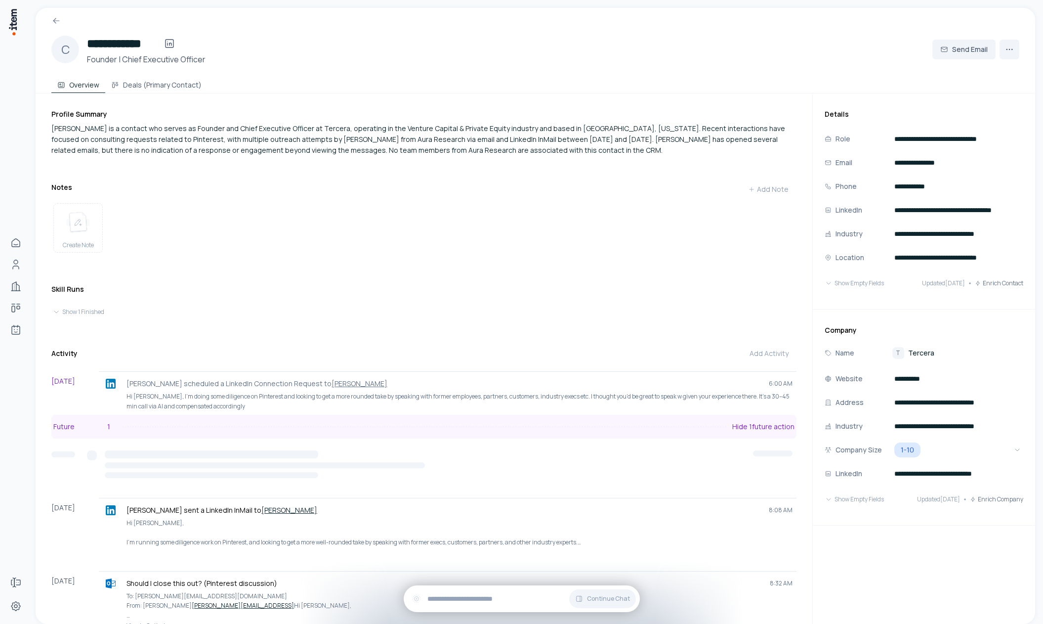 Image resolution: width=1043 pixels, height=624 pixels. I want to click on span: 6:00 AM, so click(781, 383).